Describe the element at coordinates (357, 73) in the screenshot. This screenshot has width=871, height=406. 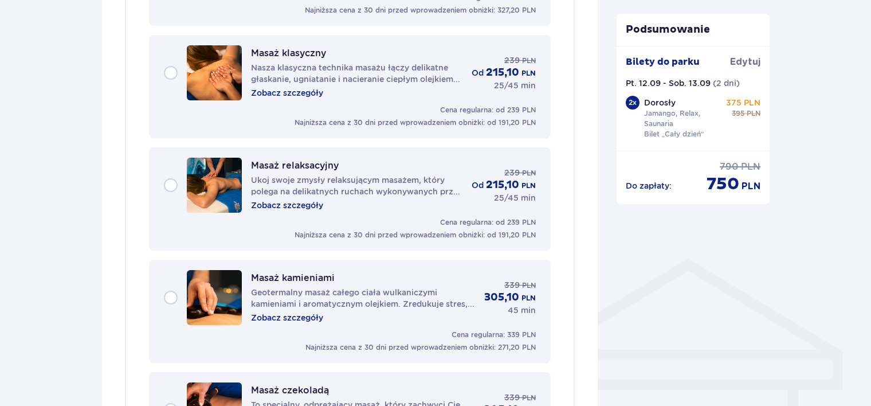
I see `p: Nasza klasyczna technika masażu łączy delikatne głaskanie, ugniatanie i nacieranie ciepłym olejki...` at that location.